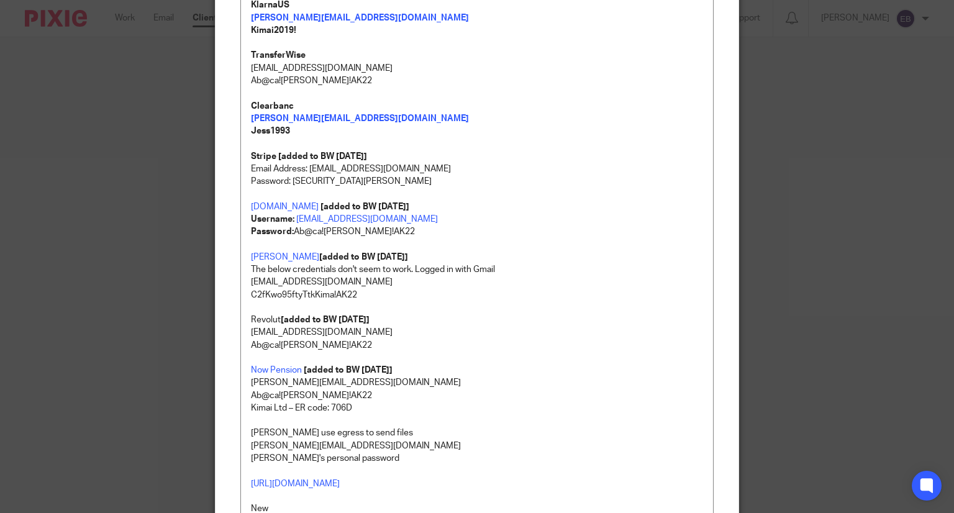  Describe the element at coordinates (277, 370) in the screenshot. I see `a: Now Pension` at that location.